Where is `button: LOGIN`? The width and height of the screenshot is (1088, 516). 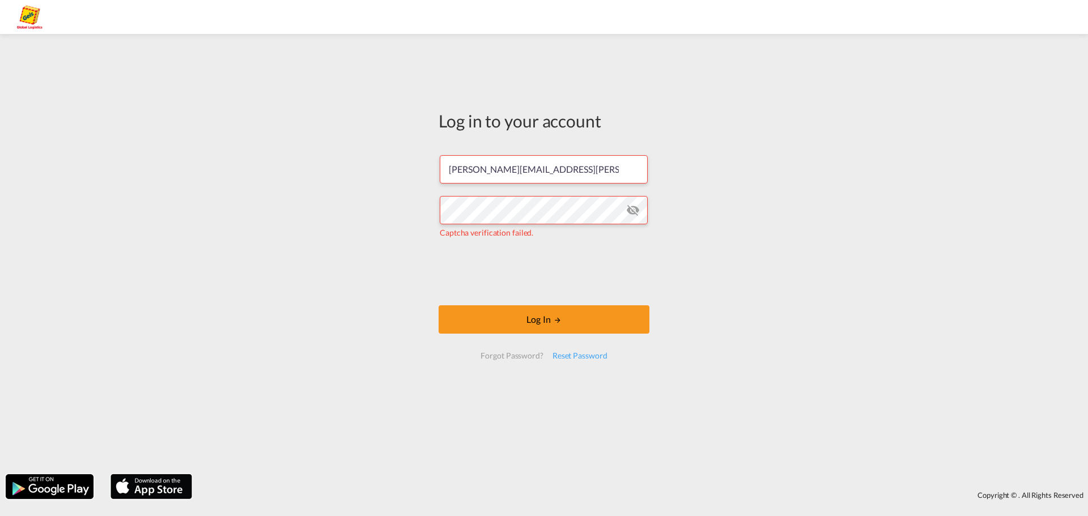
button: LOGIN is located at coordinates (544, 320).